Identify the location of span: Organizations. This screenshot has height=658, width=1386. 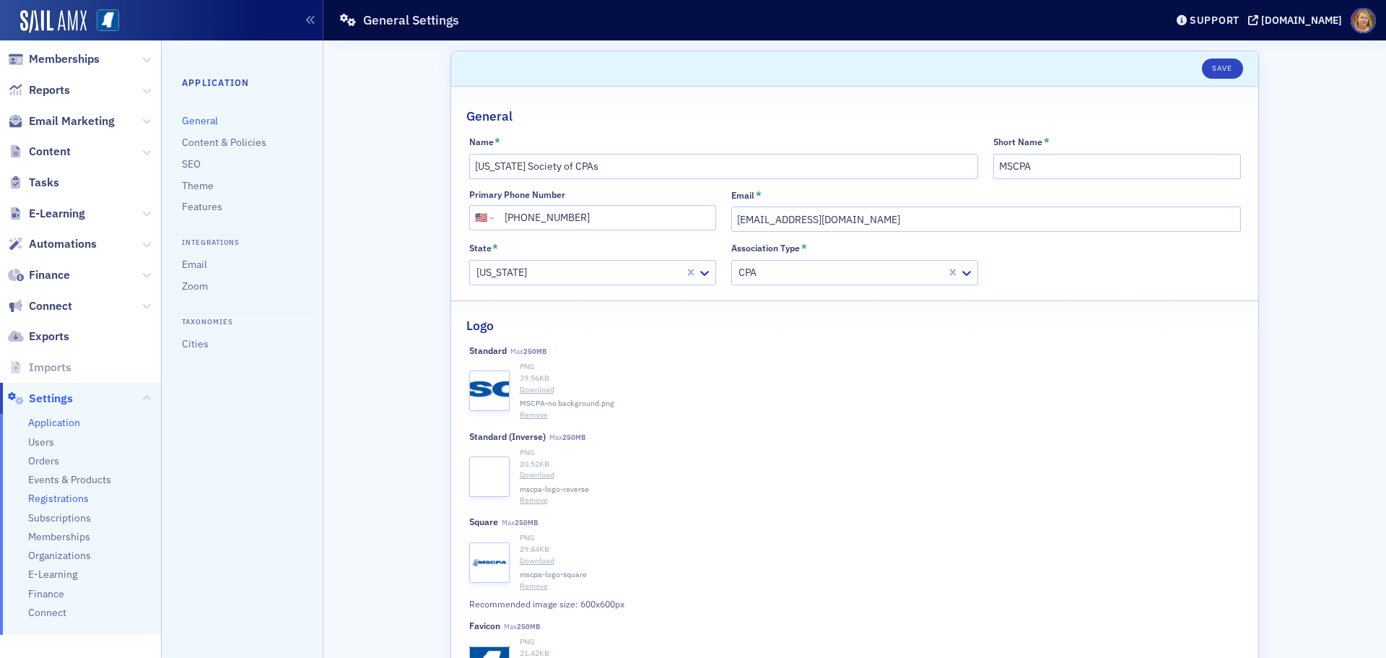
(59, 555).